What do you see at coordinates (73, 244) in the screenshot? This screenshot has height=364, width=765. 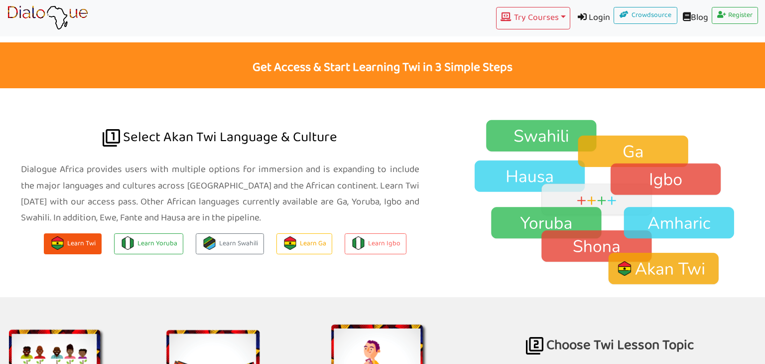 I see `button: Learn Twi` at bounding box center [73, 244].